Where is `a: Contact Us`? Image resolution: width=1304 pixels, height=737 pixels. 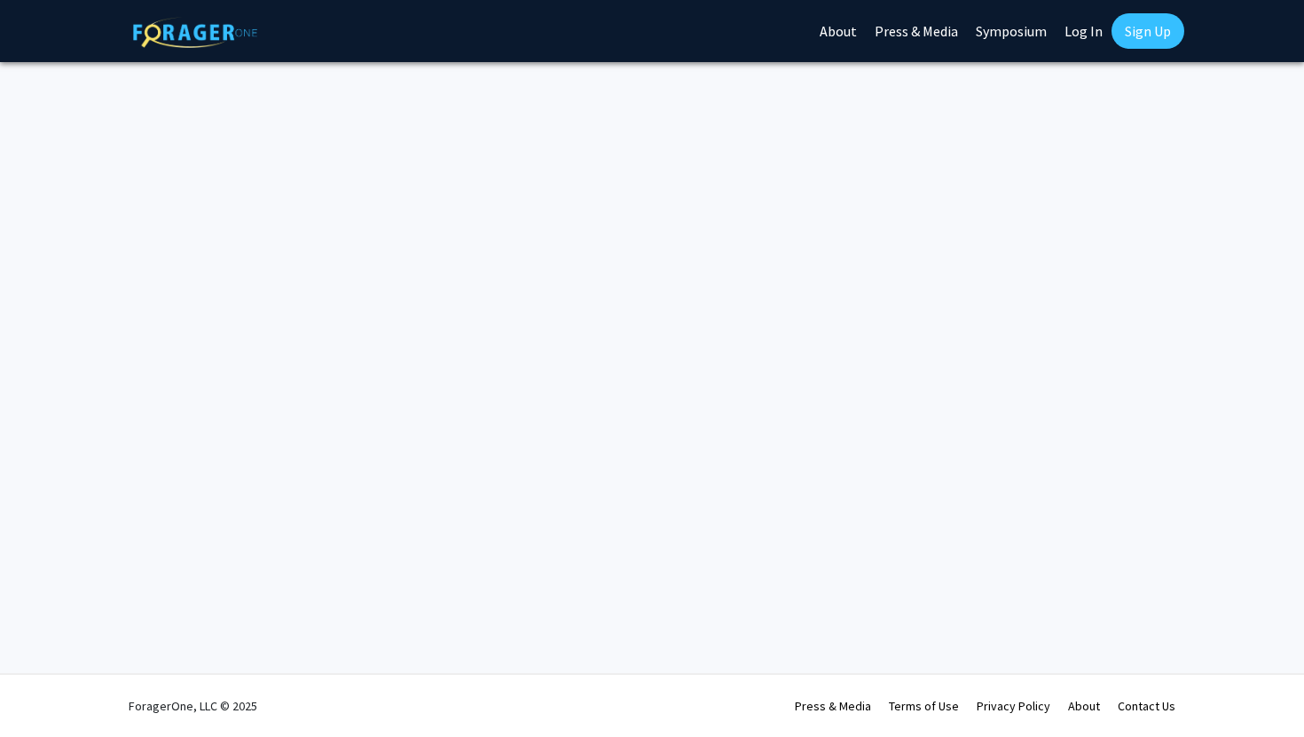
a: Contact Us is located at coordinates (1146, 706).